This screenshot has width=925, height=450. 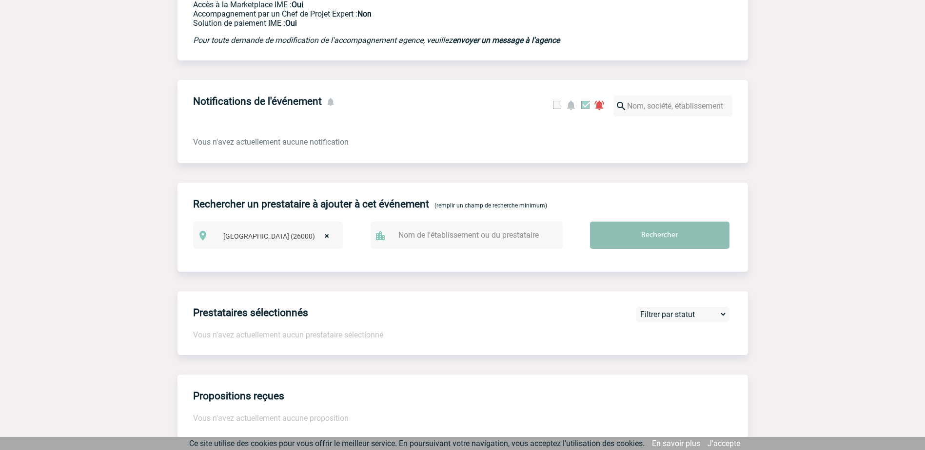 What do you see at coordinates (251, 313) in the screenshot?
I see `h4: Prestataires sélectionnés` at bounding box center [251, 313].